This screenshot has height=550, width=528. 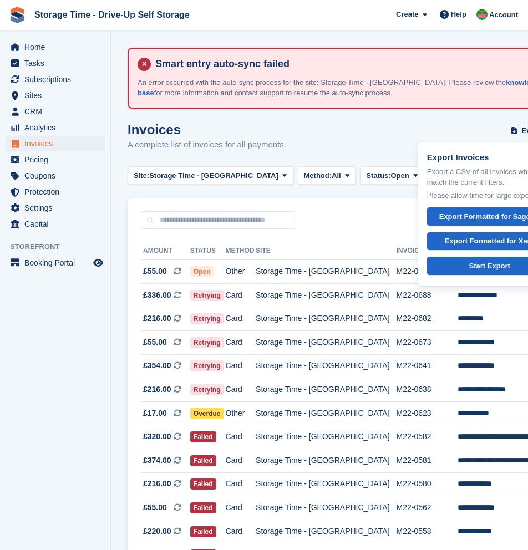 I want to click on td: M22-0558, so click(x=427, y=531).